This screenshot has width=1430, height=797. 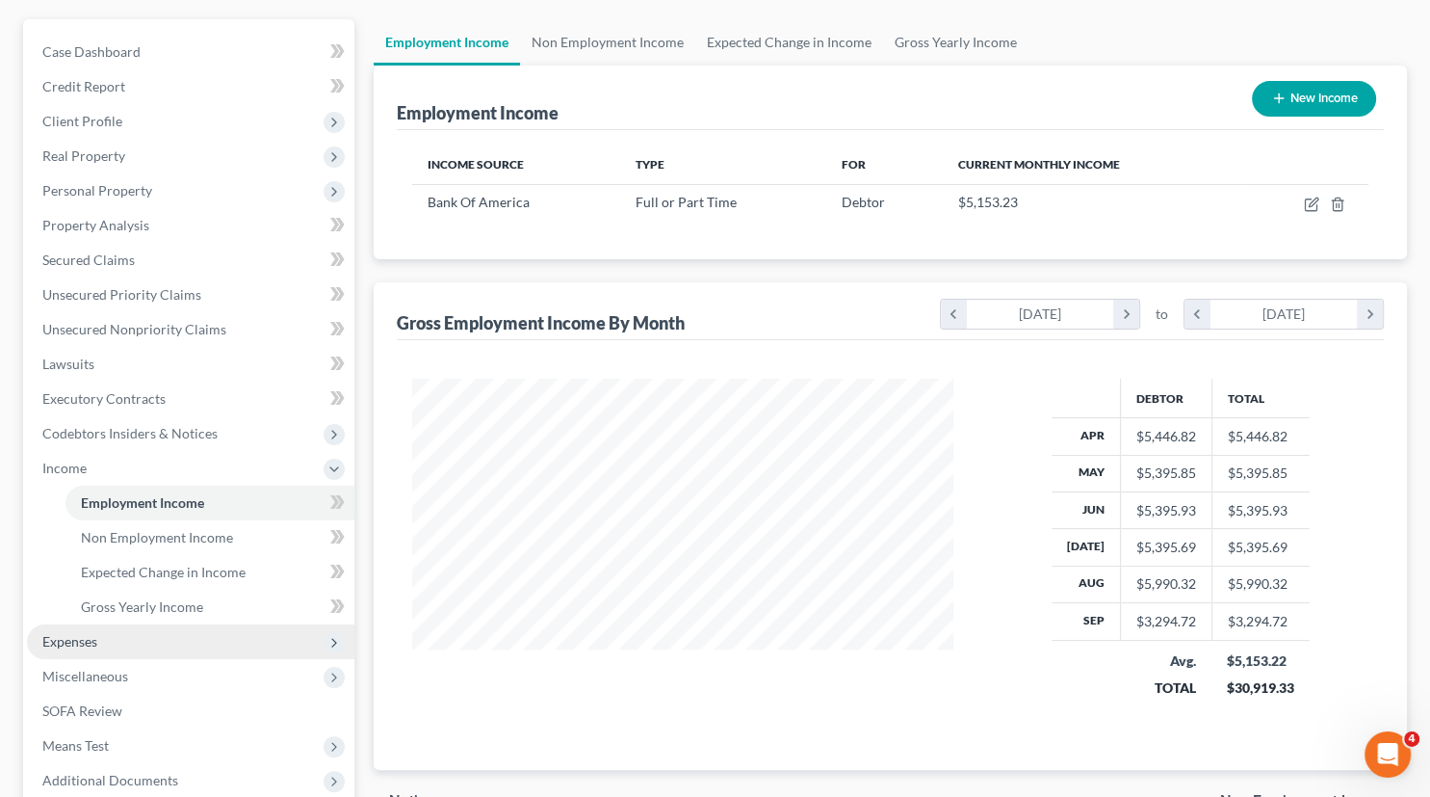 What do you see at coordinates (1166, 547) in the screenshot?
I see `div: $5,395.69` at bounding box center [1166, 547].